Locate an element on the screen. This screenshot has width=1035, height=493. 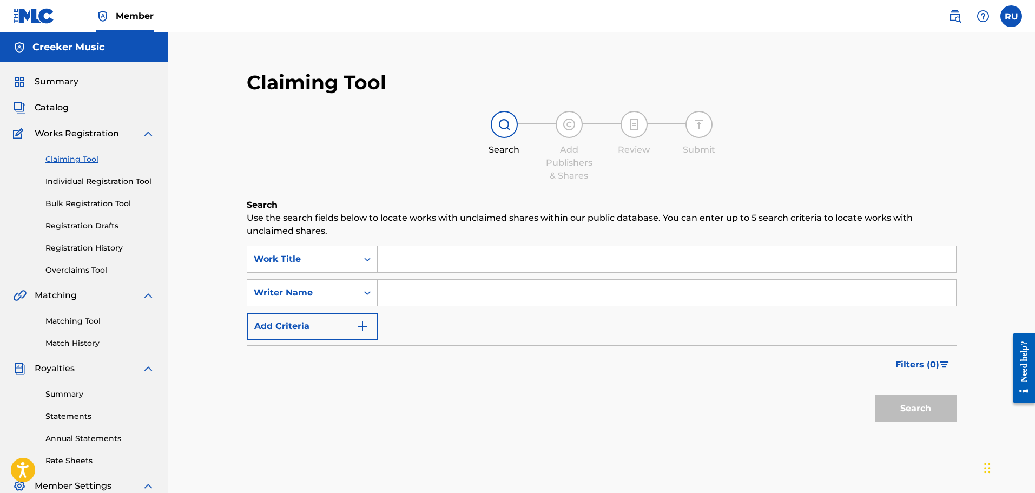
a: Individual Registration Tool is located at coordinates (100, 181).